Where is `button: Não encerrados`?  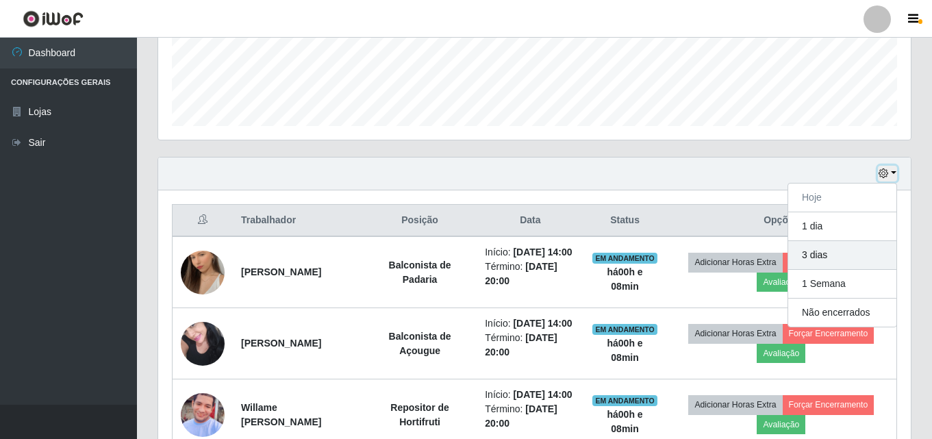 button: Não encerrados is located at coordinates (842, 312).